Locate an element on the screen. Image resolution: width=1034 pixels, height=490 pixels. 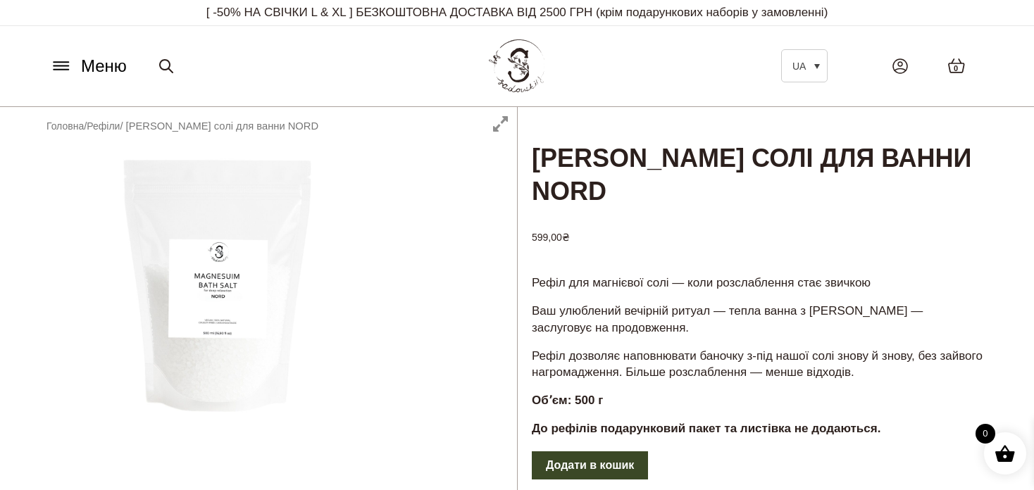
span: Меню is located at coordinates (104, 66).